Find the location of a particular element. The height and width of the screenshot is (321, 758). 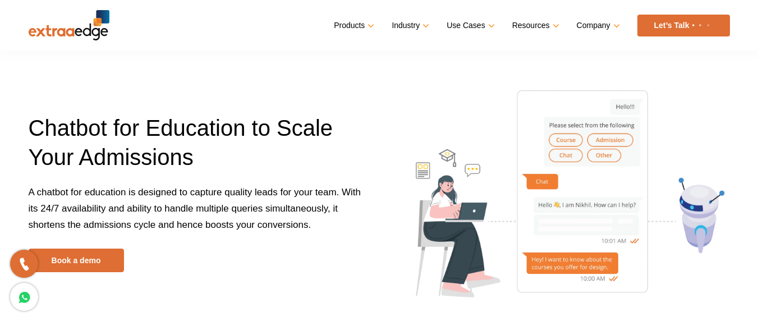

img: chatbot is located at coordinates (570, 192).